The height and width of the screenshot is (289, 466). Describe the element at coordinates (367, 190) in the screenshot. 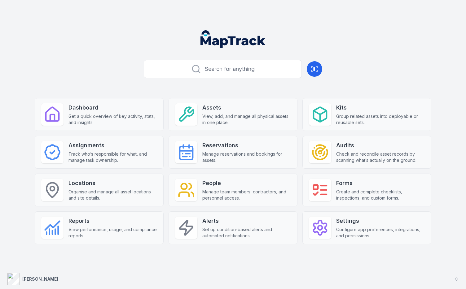

I see `a: FormsCreate and complete checklists, inspections, and custom forms.` at that location.